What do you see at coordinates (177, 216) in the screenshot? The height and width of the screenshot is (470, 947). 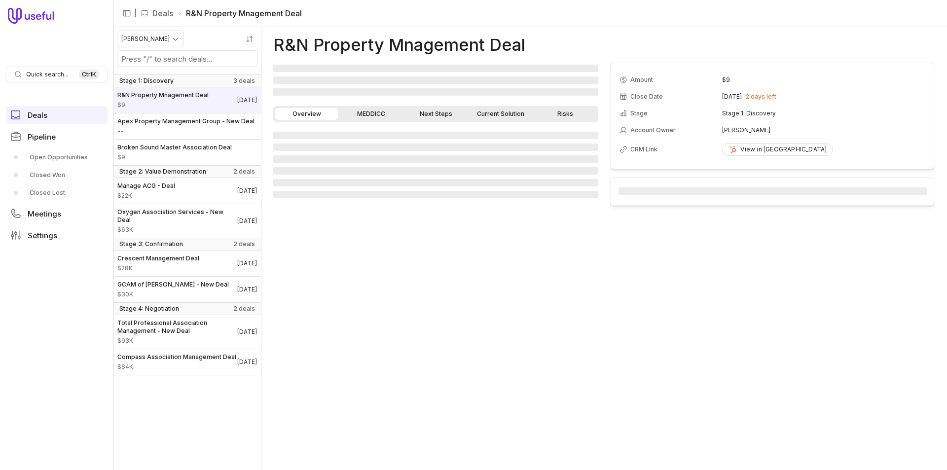 I see `span: Oxygen Association Services - New Deal` at bounding box center [177, 216].